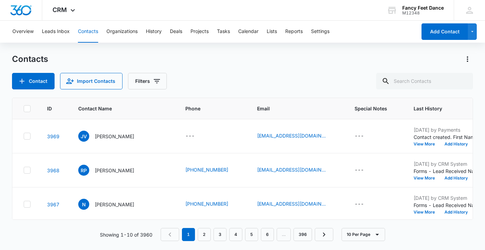  I want to click on button: Actions, so click(468, 59).